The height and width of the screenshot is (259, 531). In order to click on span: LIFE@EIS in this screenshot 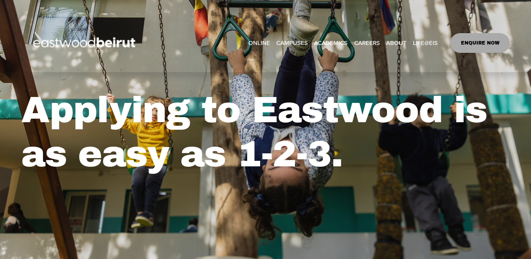, I will do `click(425, 43)`.